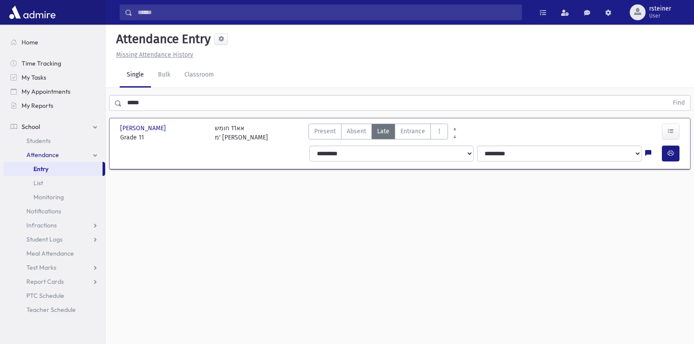 The height and width of the screenshot is (344, 694). Describe the element at coordinates (44, 240) in the screenshot. I see `span: Student Logs` at that location.